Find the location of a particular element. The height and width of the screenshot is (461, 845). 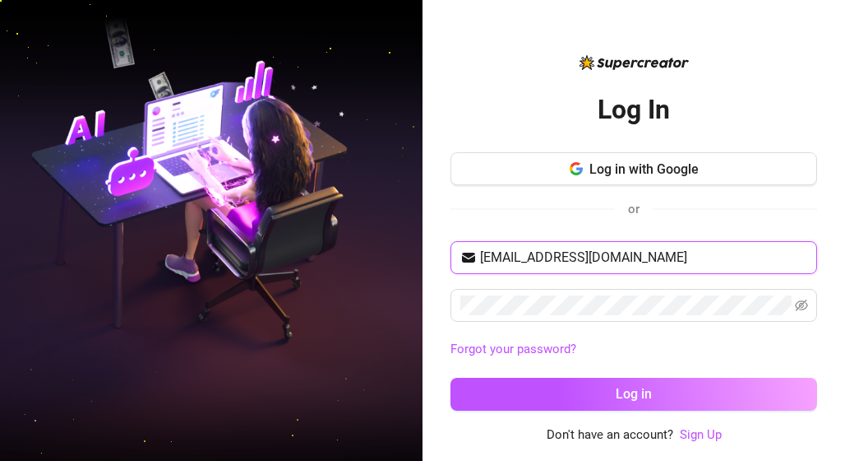

img: logo-BBDzfeDw.svg is located at coordinates (634, 63).